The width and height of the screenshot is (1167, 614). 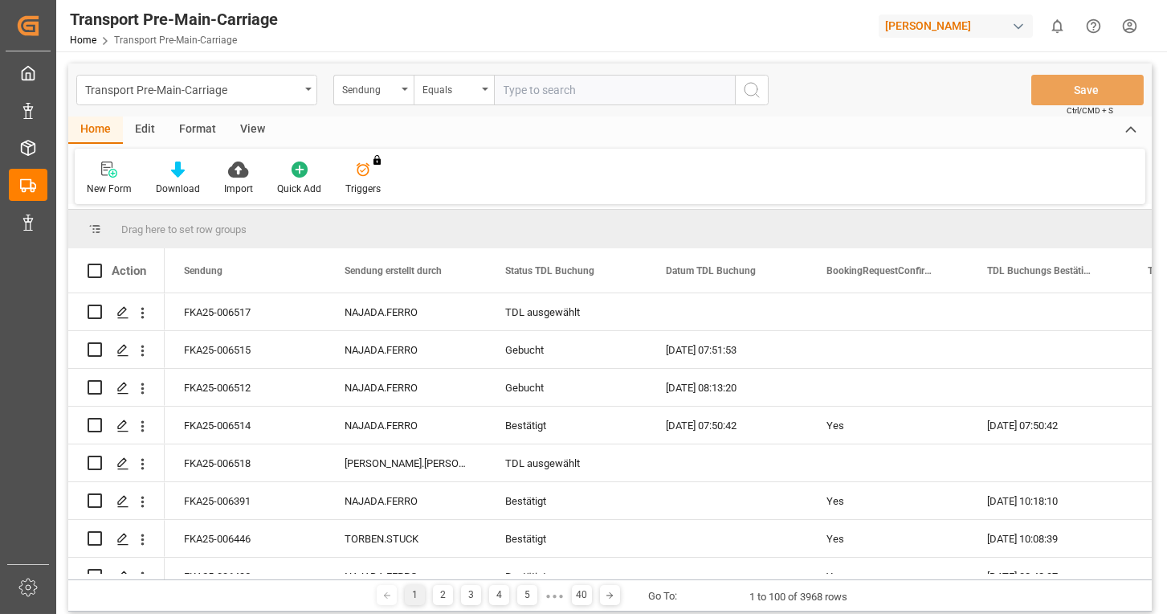 What do you see at coordinates (527, 594) in the screenshot?
I see `div: 5` at bounding box center [527, 594].